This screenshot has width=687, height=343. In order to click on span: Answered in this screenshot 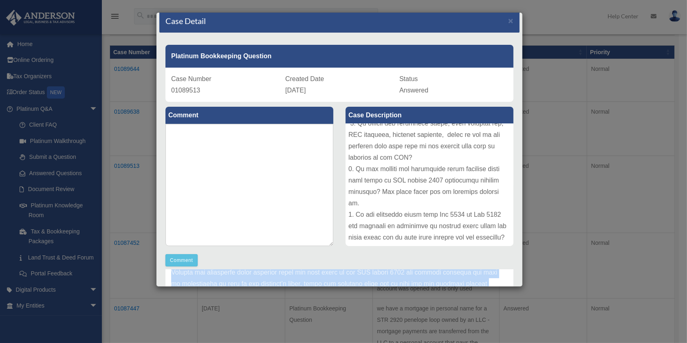, I will do `click(414, 90)`.